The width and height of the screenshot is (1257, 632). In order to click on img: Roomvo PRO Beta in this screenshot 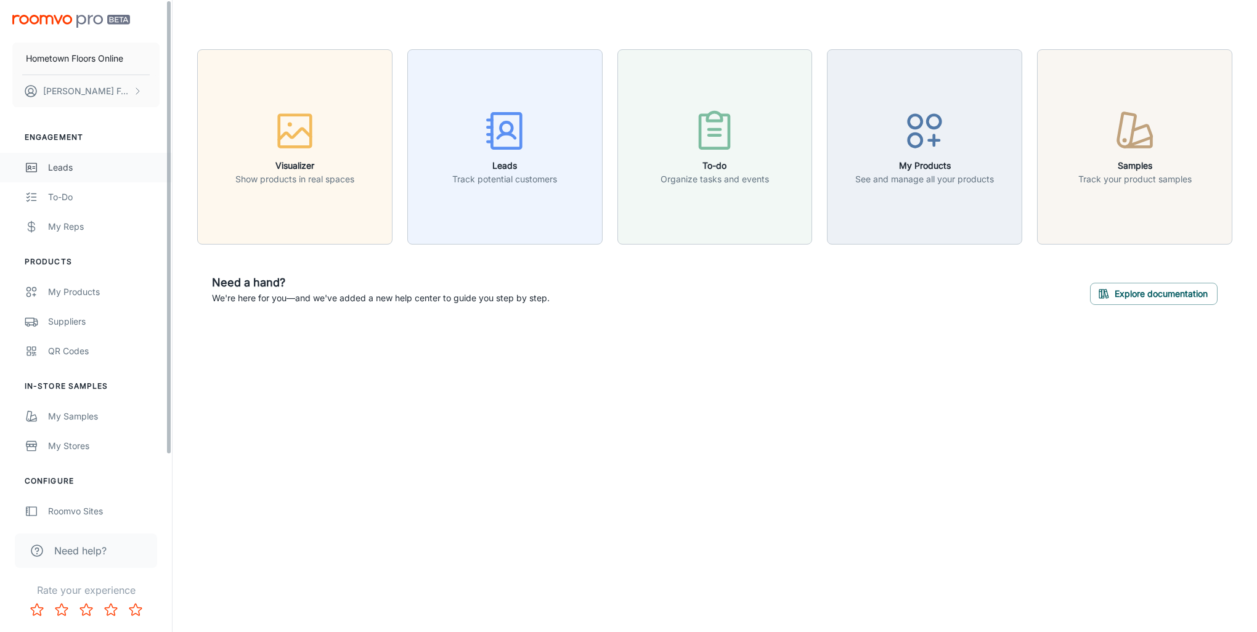, I will do `click(71, 21)`.